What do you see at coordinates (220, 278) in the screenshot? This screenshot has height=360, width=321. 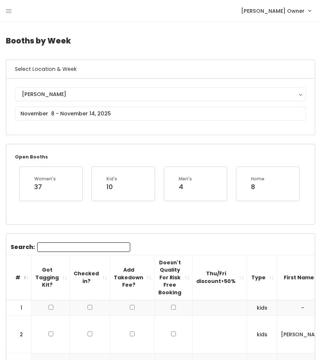 I see `th: Thu/Fri discount&gt;50%: activate to sort column ascending` at bounding box center [220, 278].